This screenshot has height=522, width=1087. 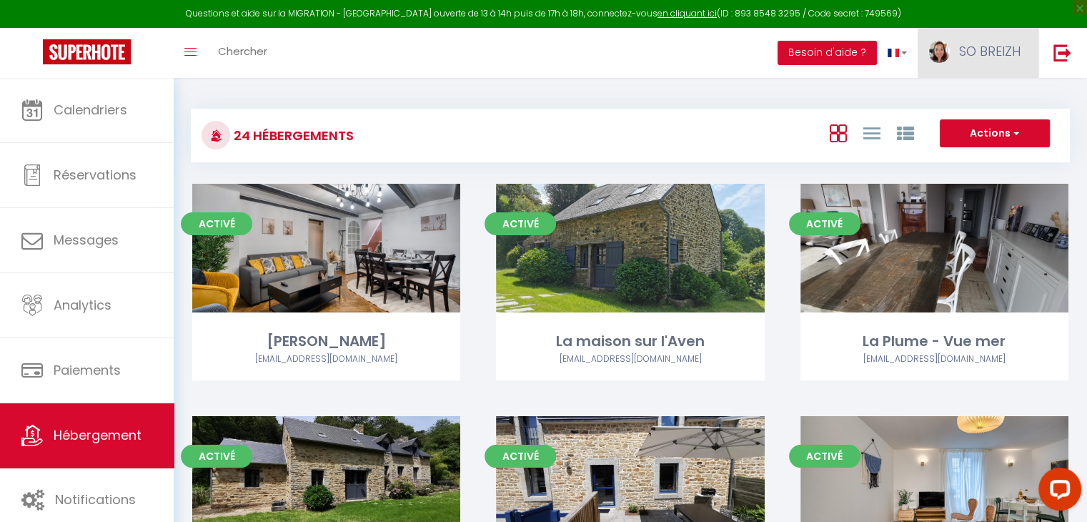 I want to click on h3: 24 Hébergements, so click(x=291, y=135).